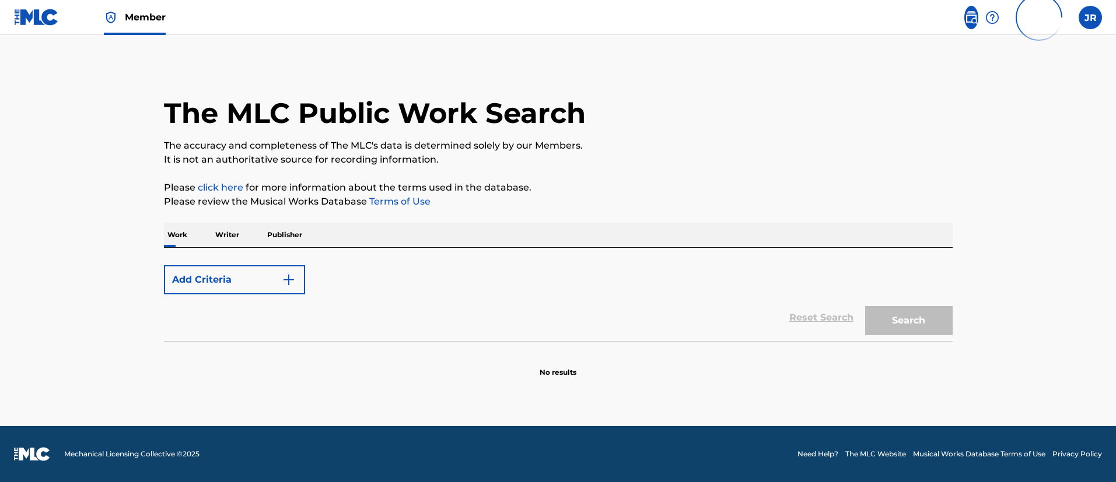  I want to click on img: logo, so click(32, 454).